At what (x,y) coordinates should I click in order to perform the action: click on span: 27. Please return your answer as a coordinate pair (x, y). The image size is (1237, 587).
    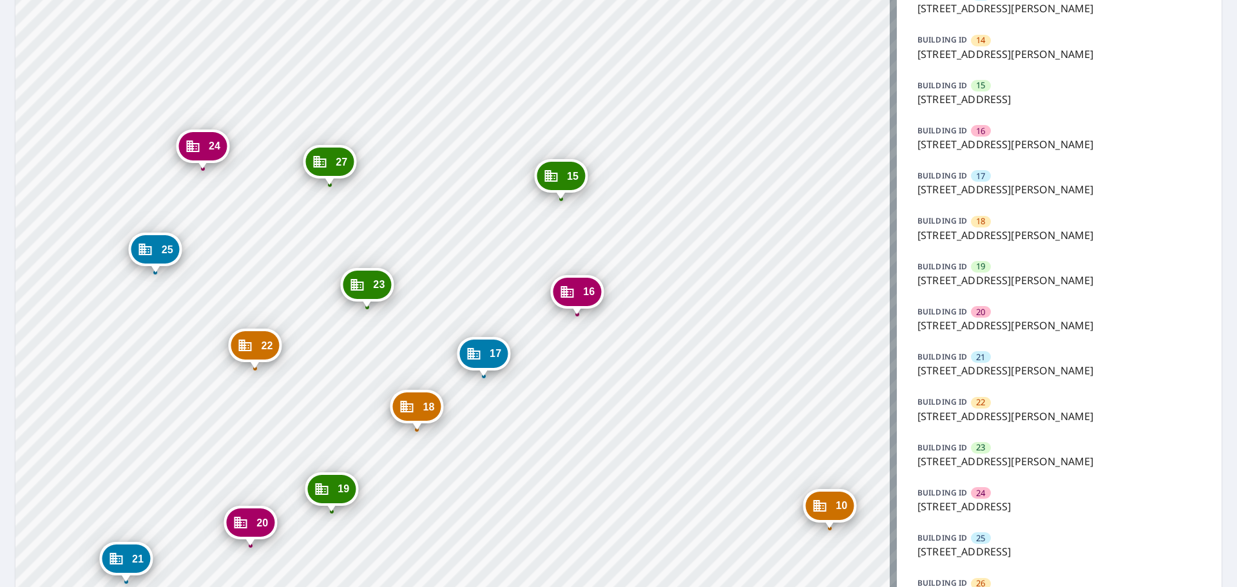
    Looking at the image, I should click on (341, 162).